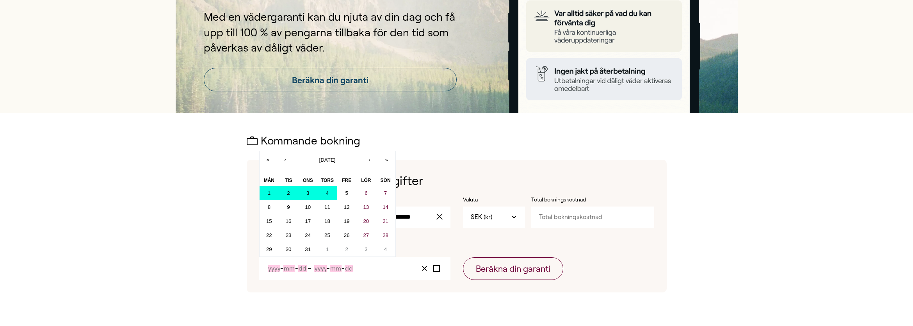 The image size is (913, 326). I want to click on abbr: 8 december 2025, so click(269, 207).